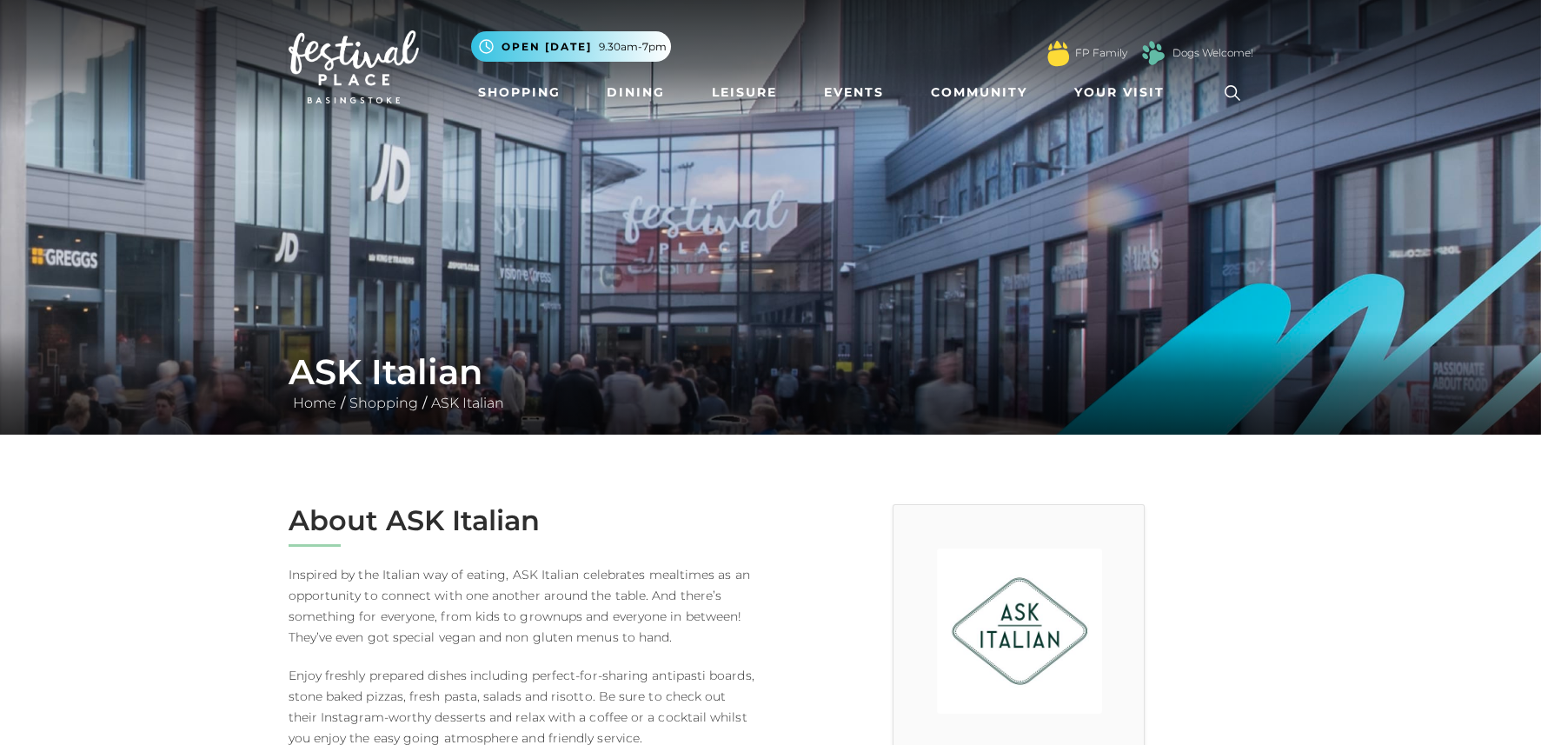 This screenshot has height=745, width=1541. What do you see at coordinates (468, 402) in the screenshot?
I see `a: ASK Italian` at bounding box center [468, 402].